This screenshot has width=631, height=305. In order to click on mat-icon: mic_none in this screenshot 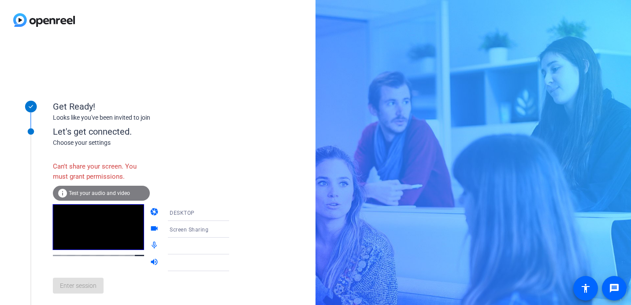, I will do `click(155, 246)`.